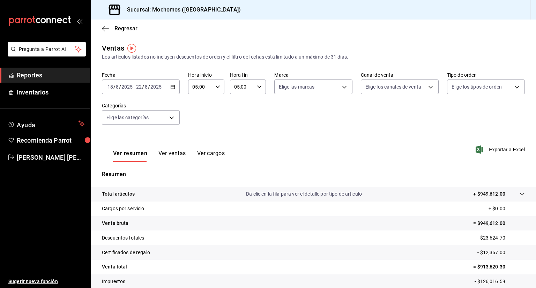 Image resolution: width=536 pixels, height=288 pixels. Describe the element at coordinates (211, 156) in the screenshot. I see `button: Ver cargos` at that location.